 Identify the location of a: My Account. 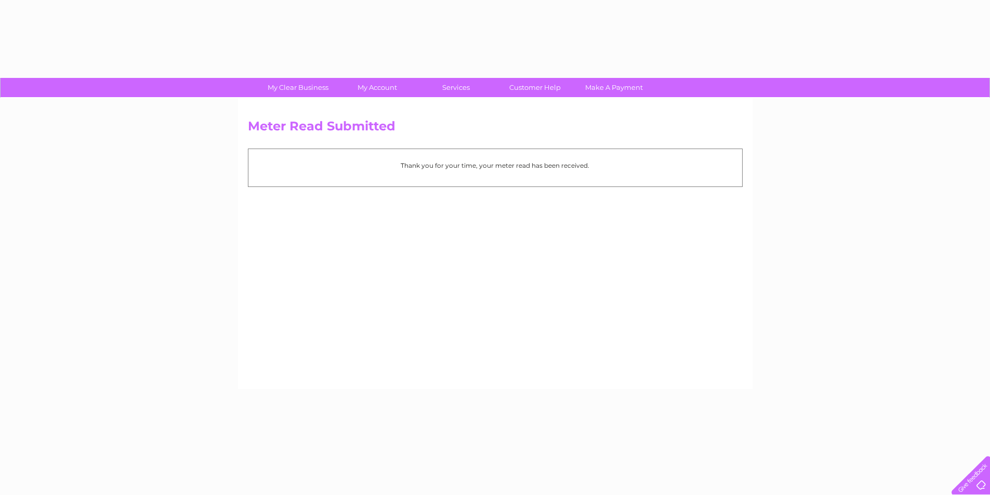
(377, 87).